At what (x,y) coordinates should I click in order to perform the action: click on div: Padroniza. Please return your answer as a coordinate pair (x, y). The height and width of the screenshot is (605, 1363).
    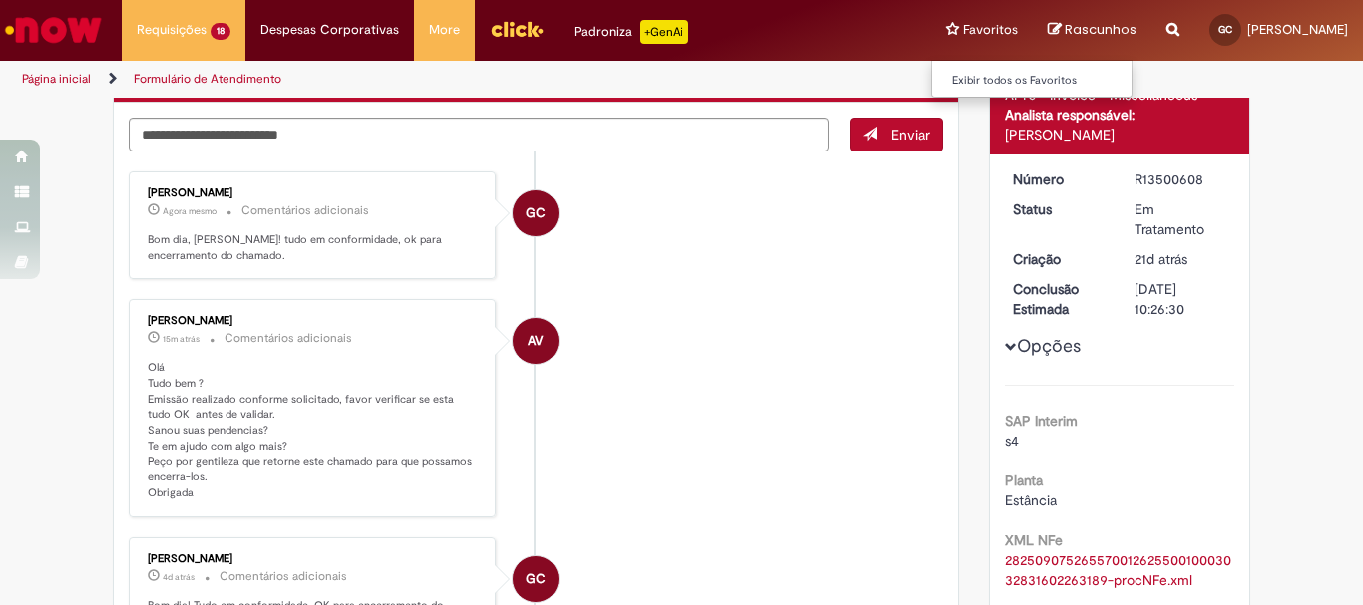
    Looking at the image, I should click on (630, 32).